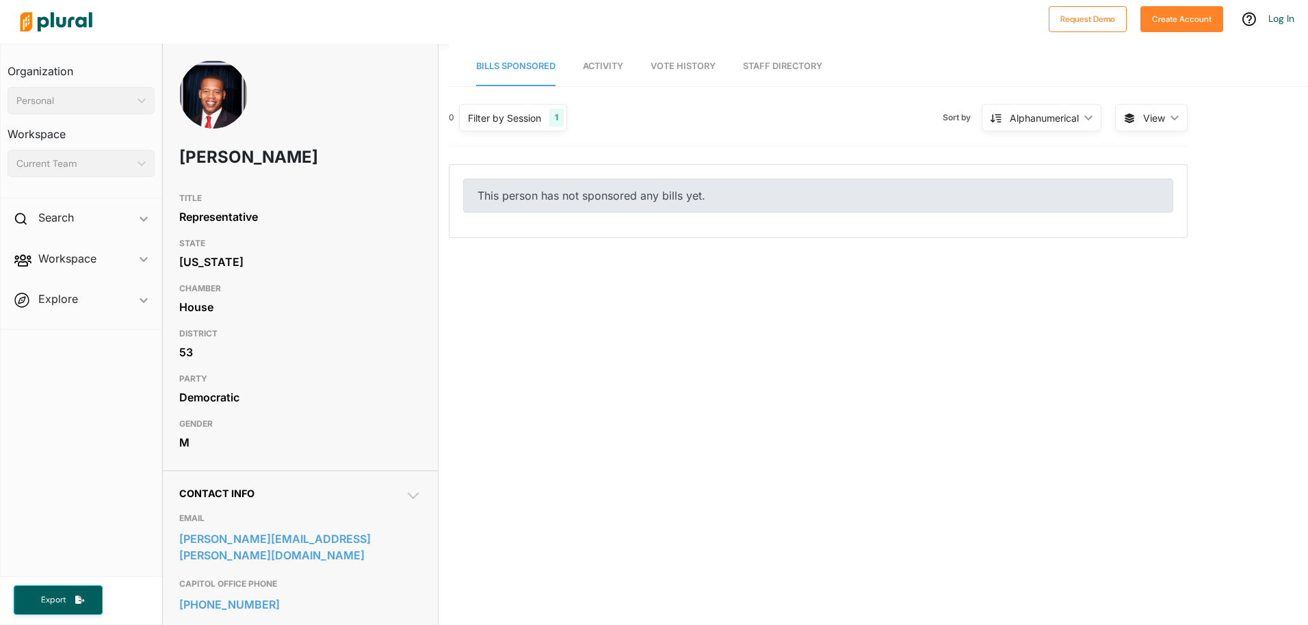 This screenshot has width=1308, height=625. I want to click on div: 53, so click(300, 352).